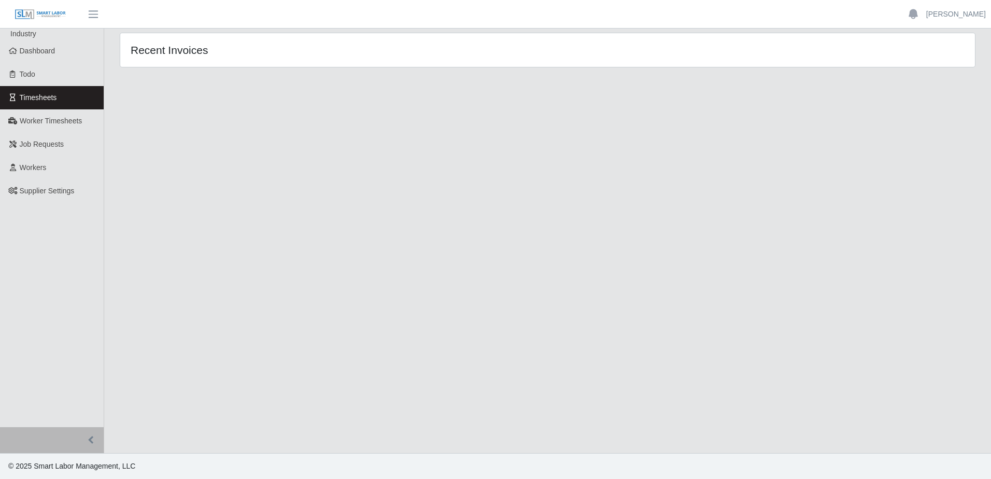 Image resolution: width=991 pixels, height=479 pixels. Describe the element at coordinates (33, 167) in the screenshot. I see `span: Workers` at that location.